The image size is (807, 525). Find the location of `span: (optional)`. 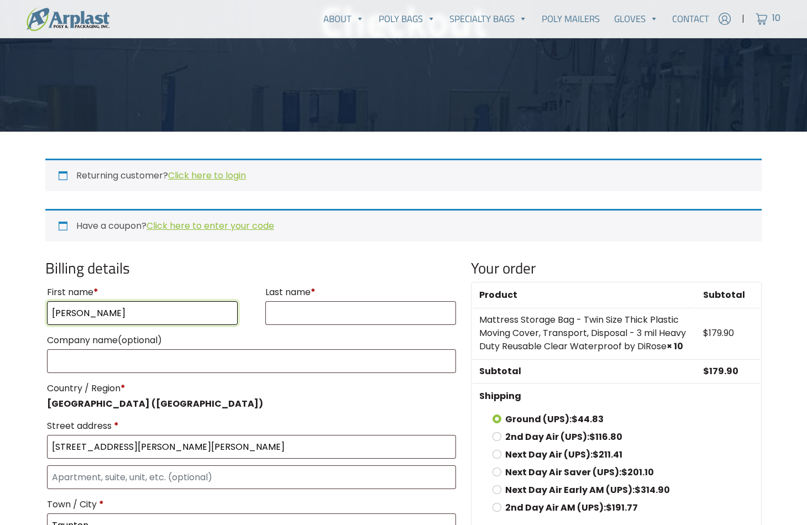

span: (optional) is located at coordinates (140, 340).